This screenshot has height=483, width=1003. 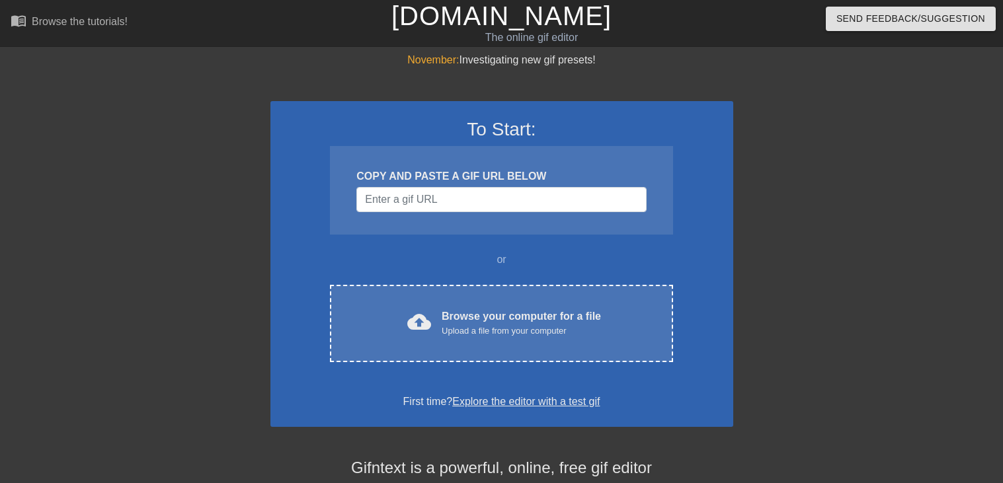 What do you see at coordinates (502, 468) in the screenshot?
I see `h4: Gifntext is a powerful, online, free gif editor` at bounding box center [502, 468].